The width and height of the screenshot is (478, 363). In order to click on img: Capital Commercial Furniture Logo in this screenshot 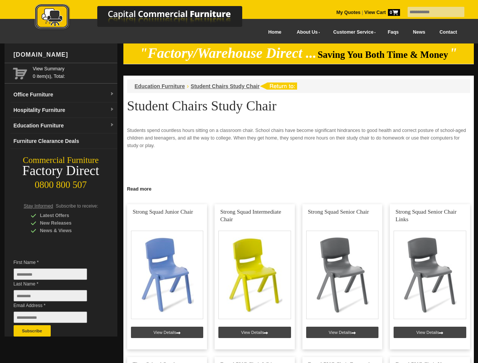, I will do `click(146, 17)`.